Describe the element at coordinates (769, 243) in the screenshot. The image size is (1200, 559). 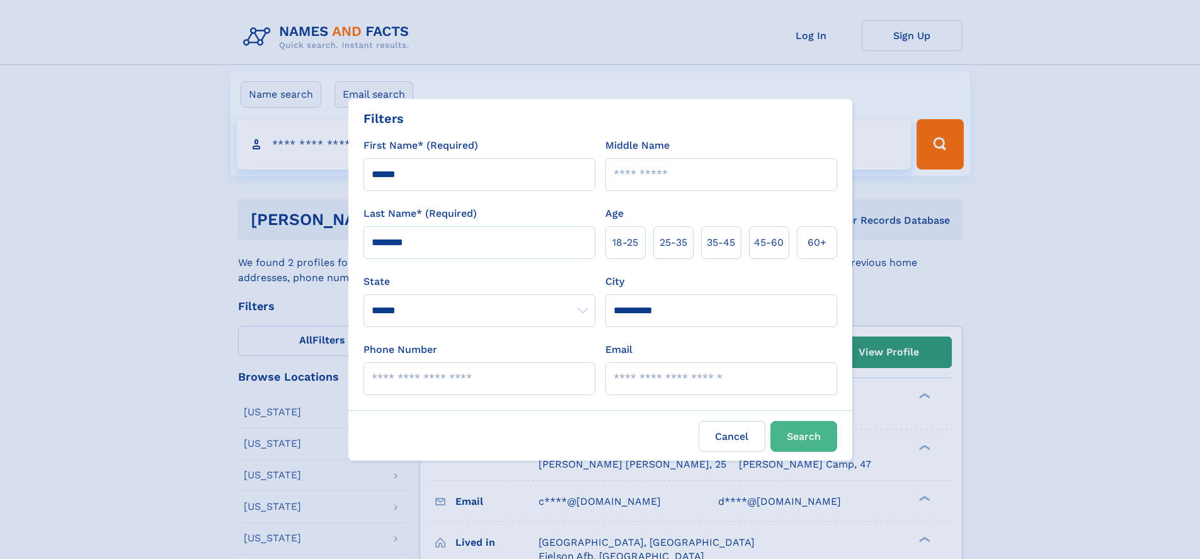
I see `span: 45‑60` at that location.